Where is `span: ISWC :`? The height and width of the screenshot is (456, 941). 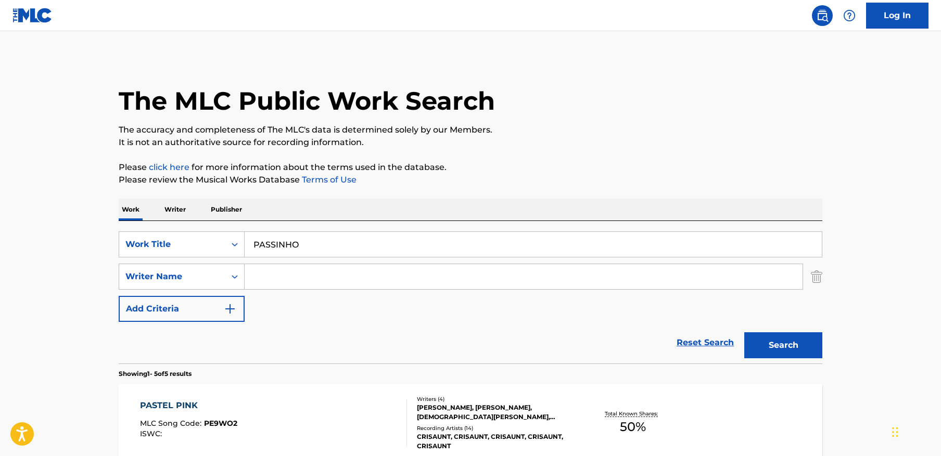 span: ISWC : is located at coordinates (152, 434).